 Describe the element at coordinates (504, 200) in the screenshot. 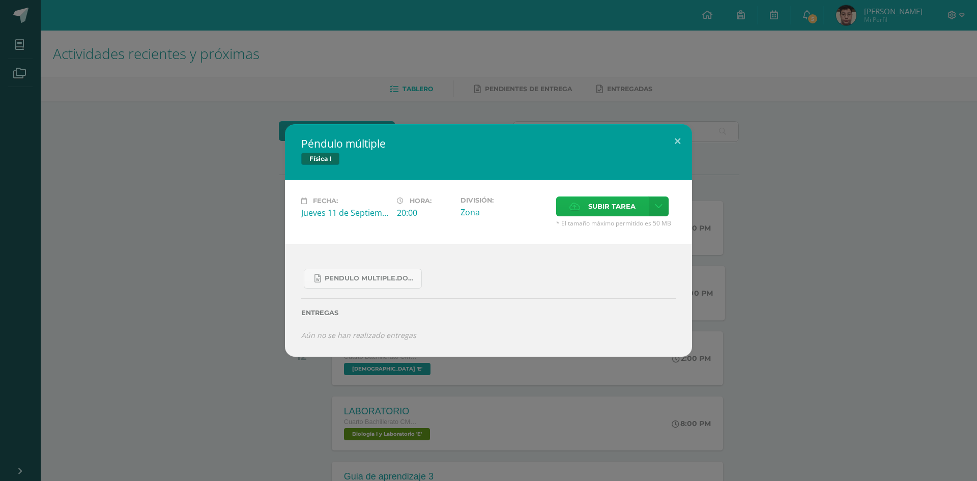

I see `label: División:` at that location.